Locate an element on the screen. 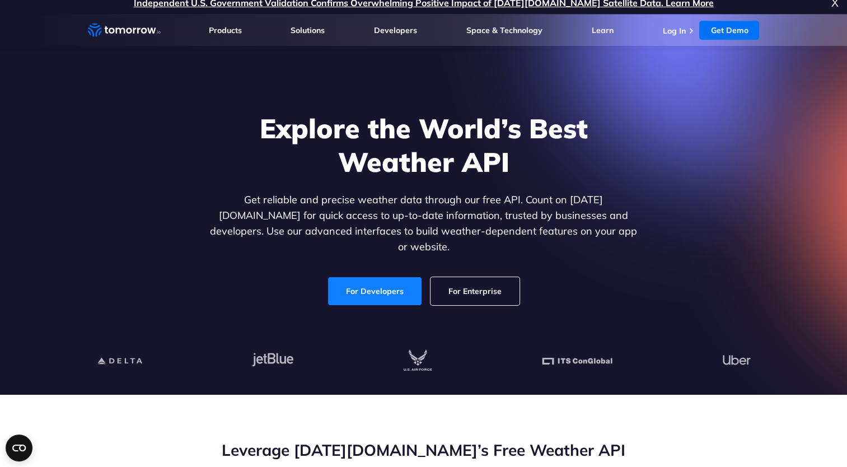 The width and height of the screenshot is (847, 467). a: Developers is located at coordinates (395, 30).